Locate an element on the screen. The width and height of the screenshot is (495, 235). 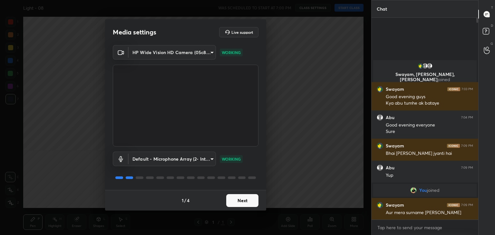
div: 7:03 PM is located at coordinates (467, 89).